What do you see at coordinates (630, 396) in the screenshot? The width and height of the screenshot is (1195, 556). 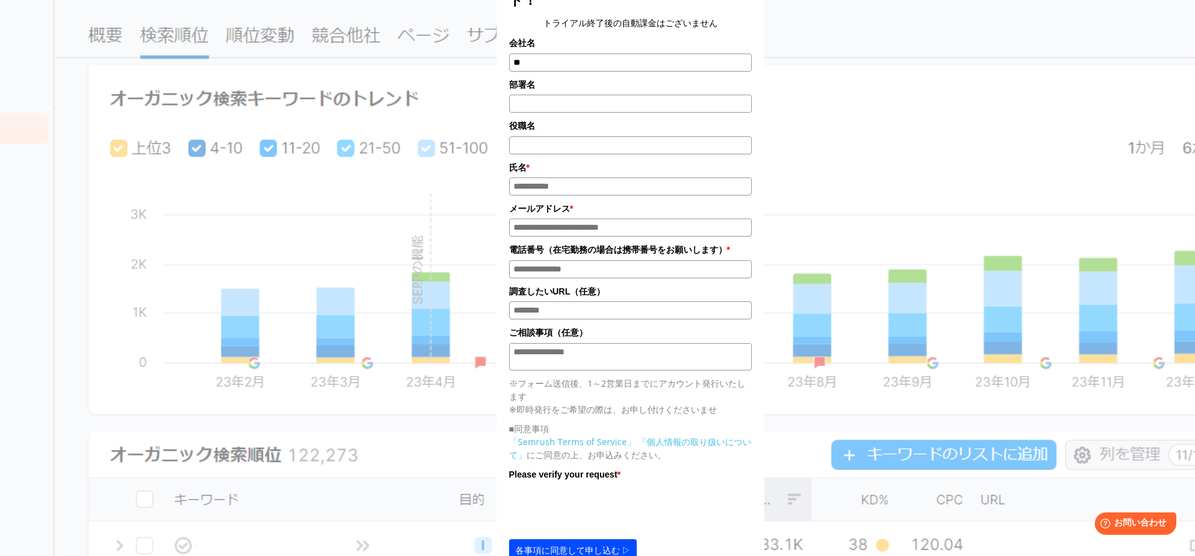 I see `p: ※フォーム送信後、1～2営業日までにアカウント発行いたします ※即時発行をご希望の際は、お申し付けくださいませ` at bounding box center [630, 396].